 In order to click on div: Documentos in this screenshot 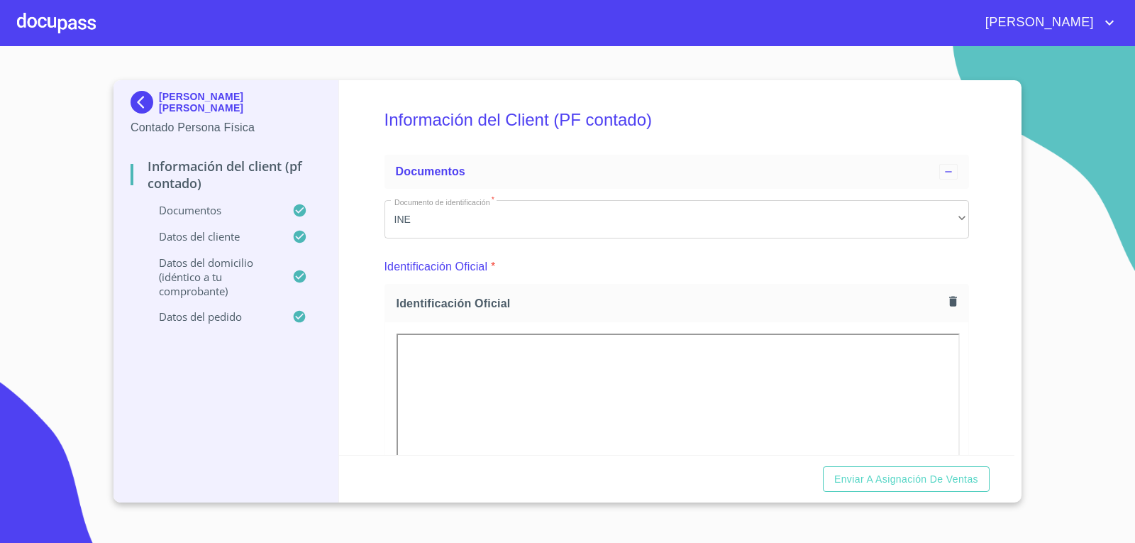, I will do `click(677, 172)`.